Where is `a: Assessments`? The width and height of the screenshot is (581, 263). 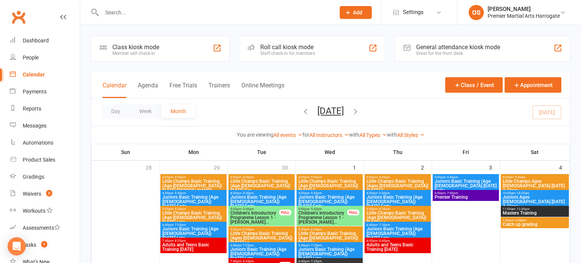
a: Assessments is located at coordinates (45, 228).